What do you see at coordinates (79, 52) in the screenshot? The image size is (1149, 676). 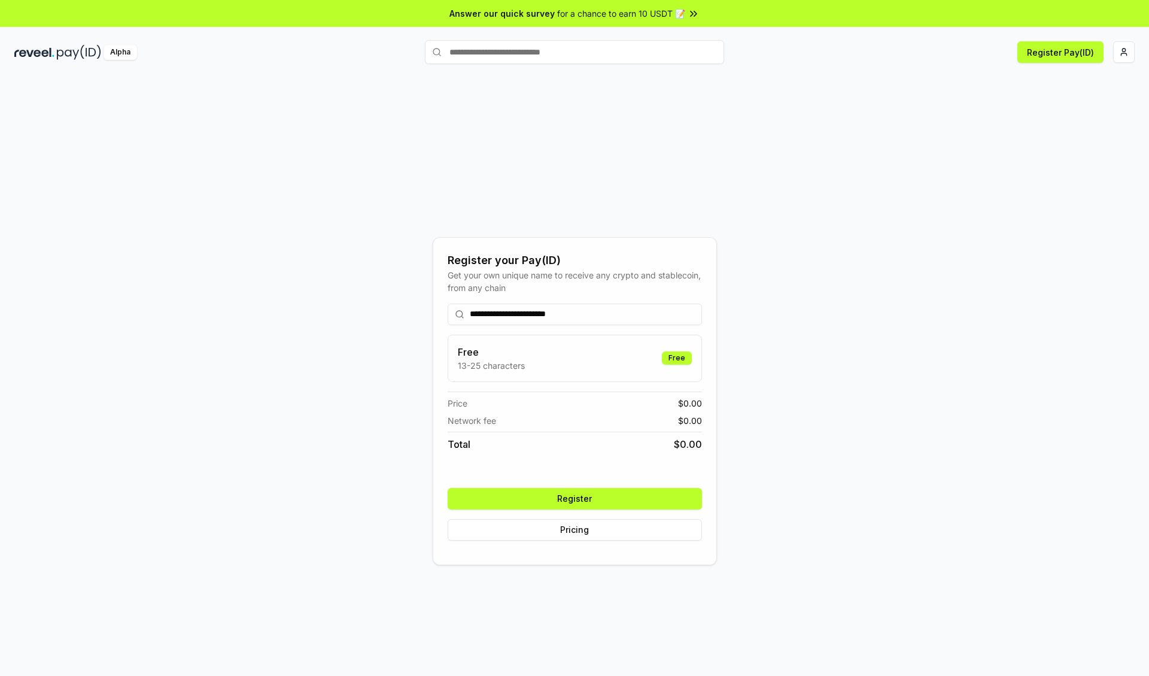 I see `img: pay_id` at bounding box center [79, 52].